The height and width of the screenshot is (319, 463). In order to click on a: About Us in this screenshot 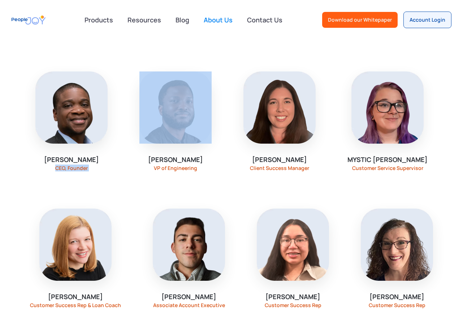, I will do `click(218, 20)`.